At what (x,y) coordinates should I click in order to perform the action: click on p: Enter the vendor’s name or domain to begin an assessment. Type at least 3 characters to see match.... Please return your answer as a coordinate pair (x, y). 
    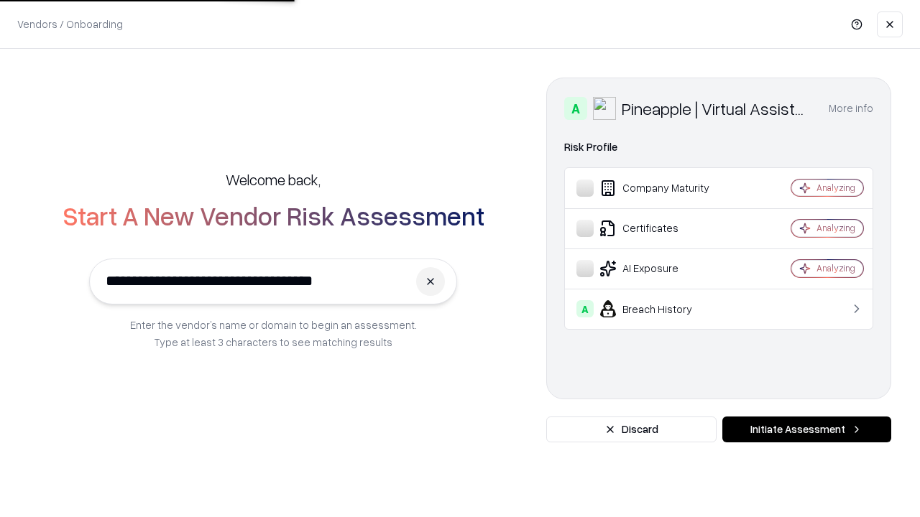
    Looking at the image, I should click on (273, 333).